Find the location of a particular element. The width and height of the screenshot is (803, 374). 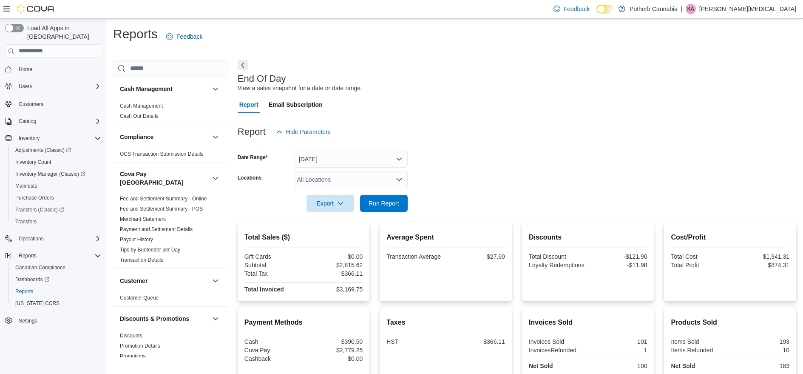

a: Payment and Settlement Details is located at coordinates (156, 229).